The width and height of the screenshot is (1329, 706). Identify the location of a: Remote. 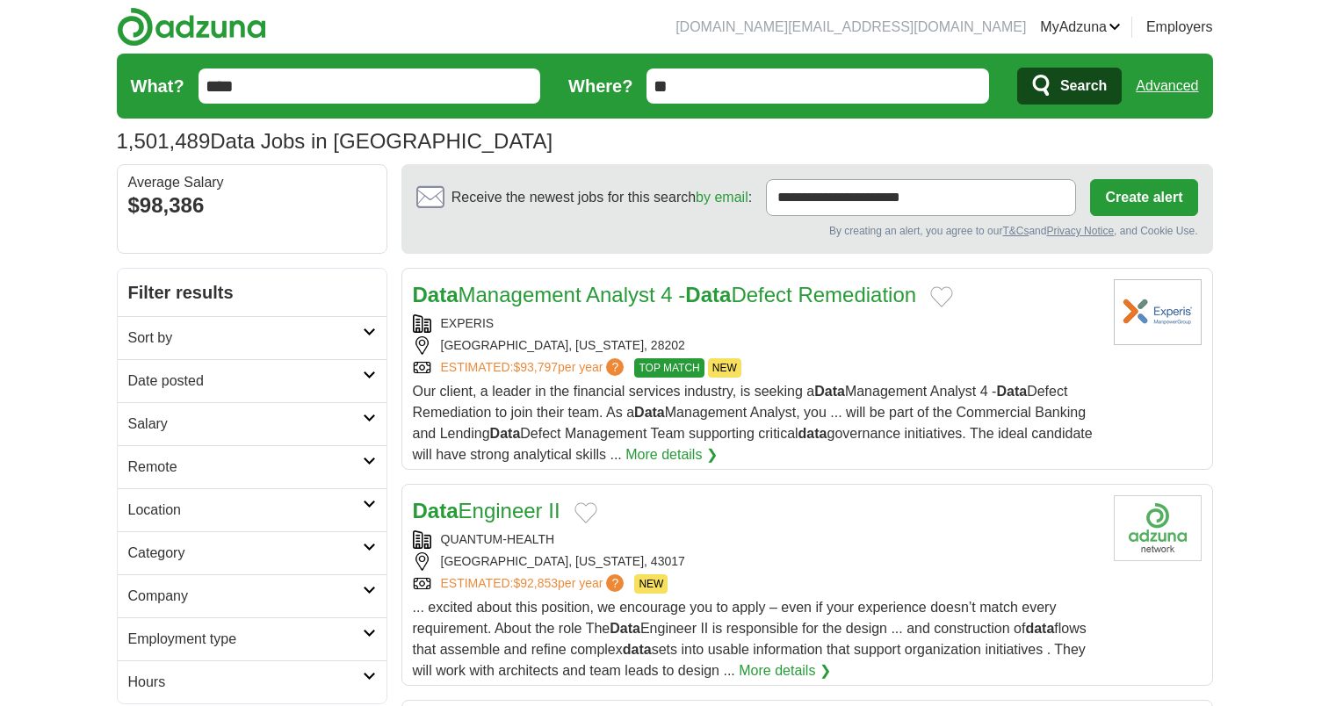
(252, 467).